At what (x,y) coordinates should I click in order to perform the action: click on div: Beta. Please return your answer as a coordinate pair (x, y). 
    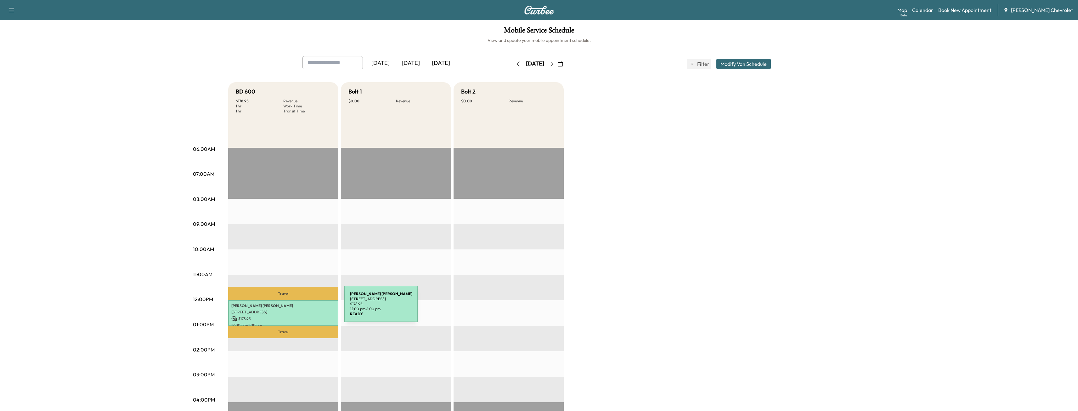
    Looking at the image, I should click on (904, 15).